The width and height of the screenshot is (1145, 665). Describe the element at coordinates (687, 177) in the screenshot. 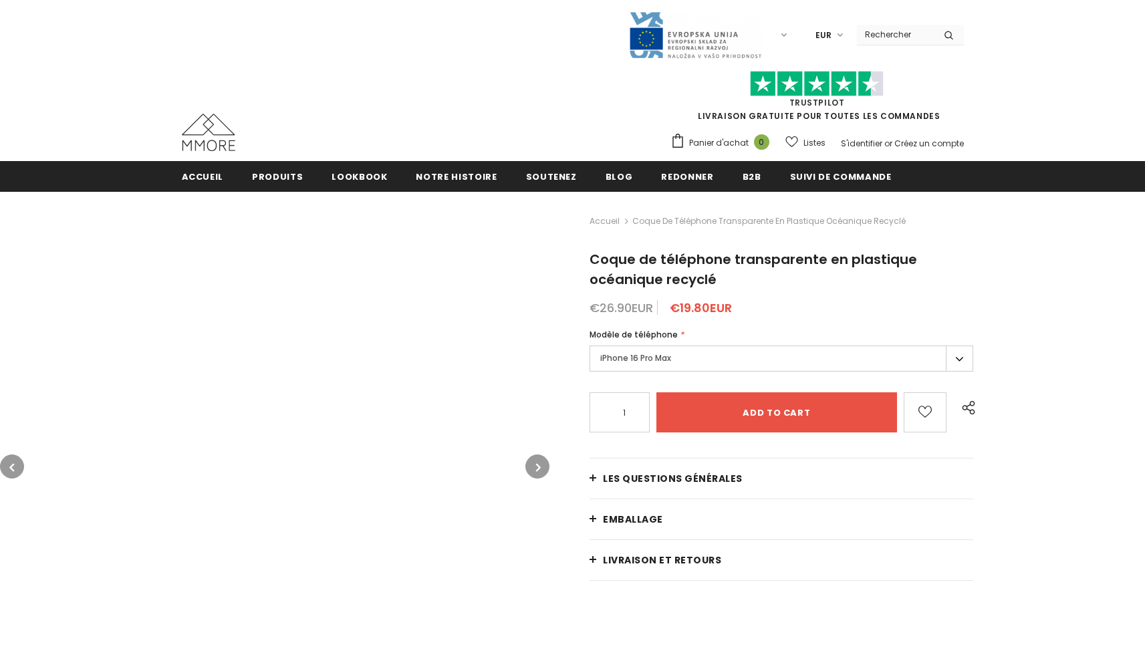

I see `span: Redonner` at that location.